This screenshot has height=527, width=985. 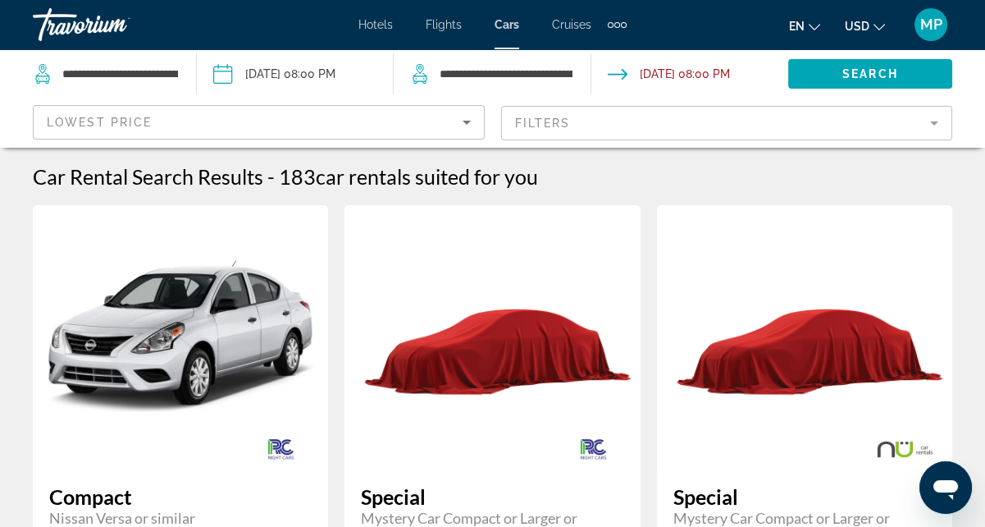 I want to click on mat-select: Sort by, so click(x=258, y=122).